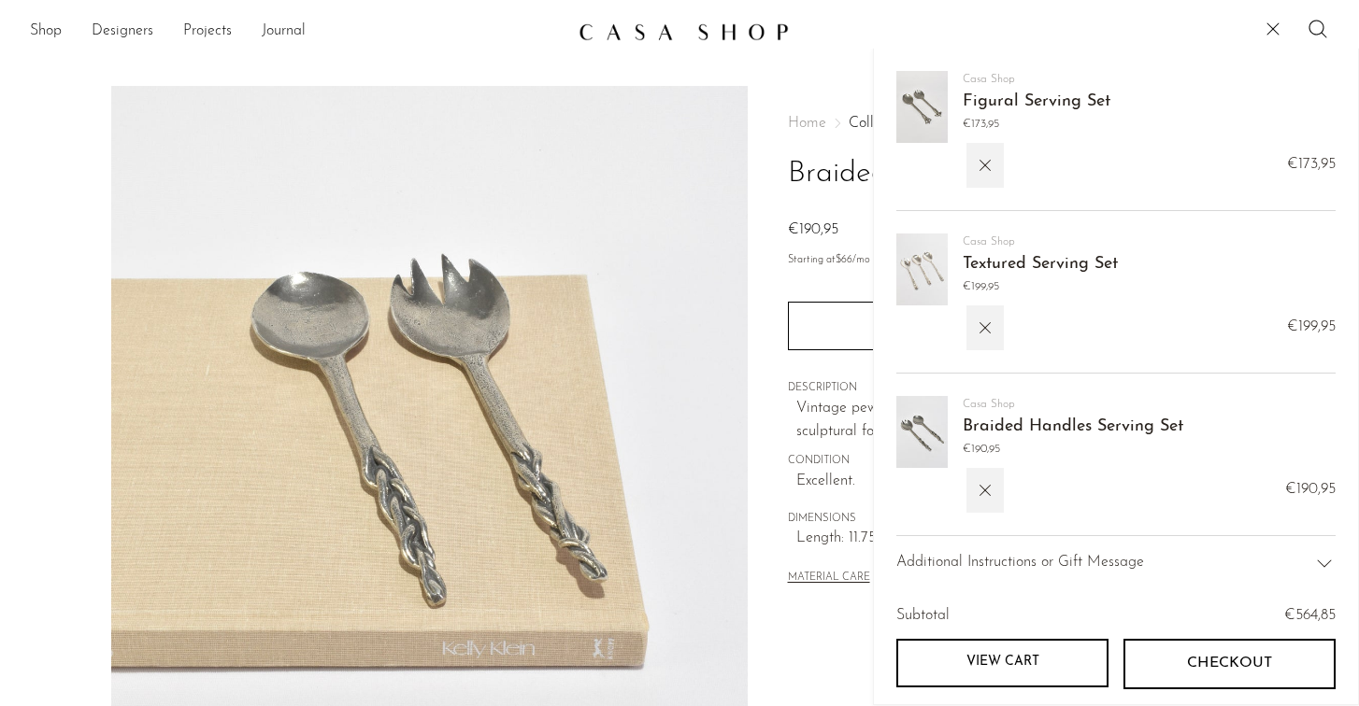 The image size is (1359, 706). Describe the element at coordinates (1002, 420) in the screenshot. I see `p: Vintage pewter salad servers featuring braided handles and a sculptural form. Stamped on the reve...` at that location.